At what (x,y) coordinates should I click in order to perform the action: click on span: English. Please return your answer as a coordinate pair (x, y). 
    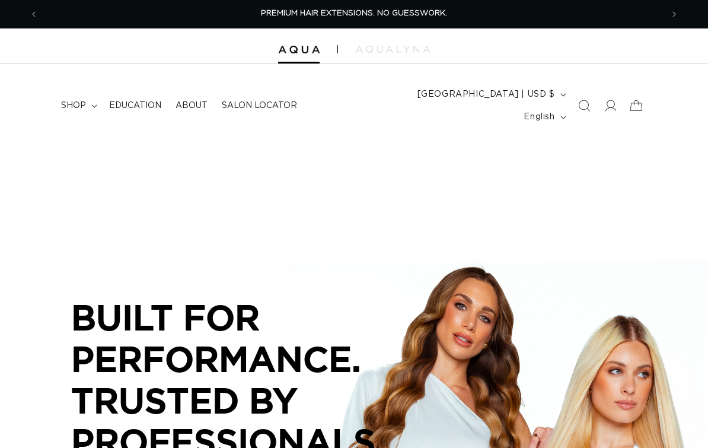
    Looking at the image, I should click on (539, 117).